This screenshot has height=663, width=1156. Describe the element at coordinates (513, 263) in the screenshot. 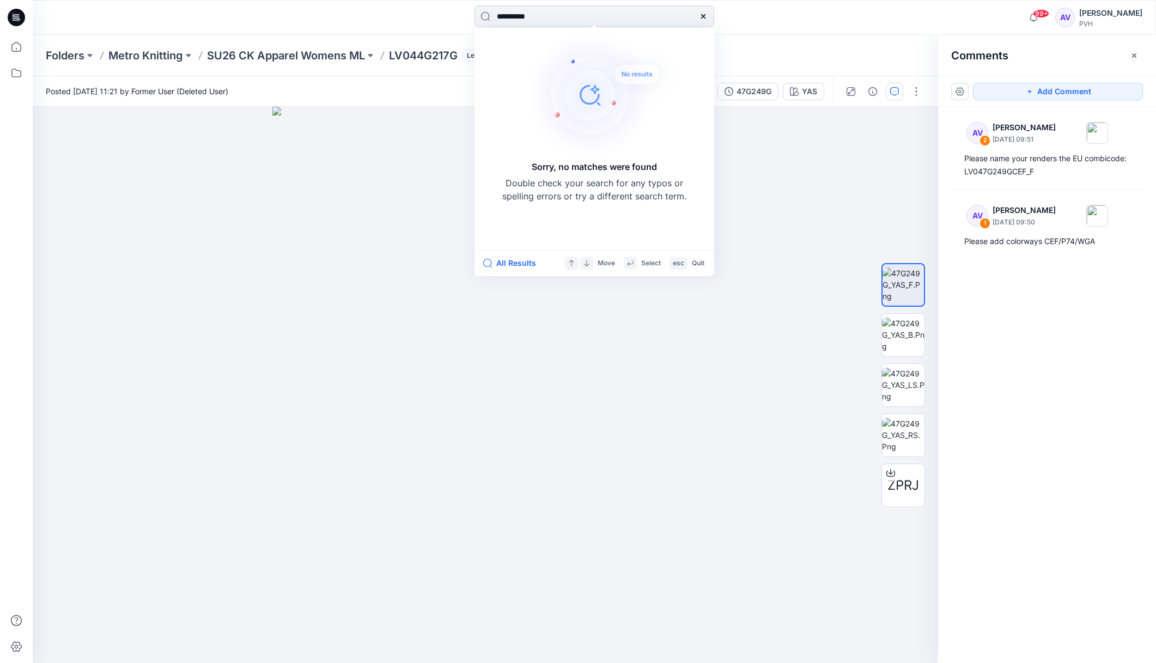

I see `a: All Results` at that location.